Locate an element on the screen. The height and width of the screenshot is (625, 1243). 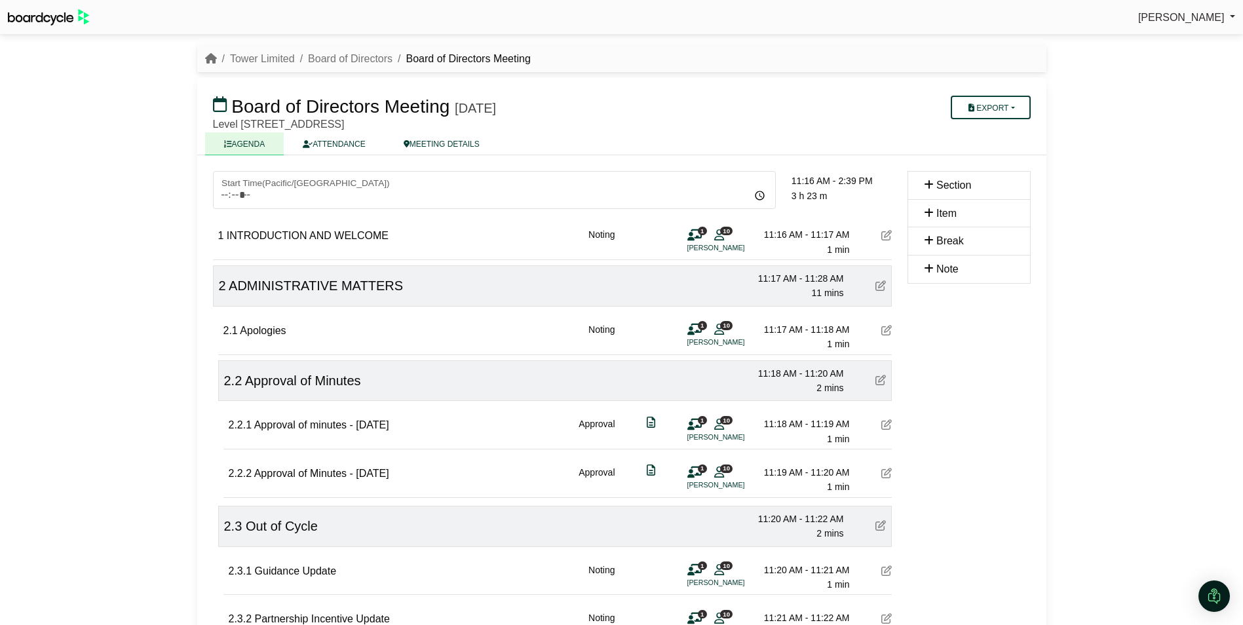
span: 2.2 is located at coordinates (233, 381).